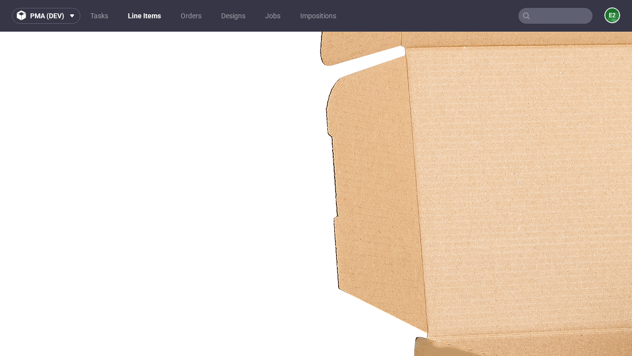 This screenshot has width=632, height=356. What do you see at coordinates (233, 16) in the screenshot?
I see `a: Designs` at bounding box center [233, 16].